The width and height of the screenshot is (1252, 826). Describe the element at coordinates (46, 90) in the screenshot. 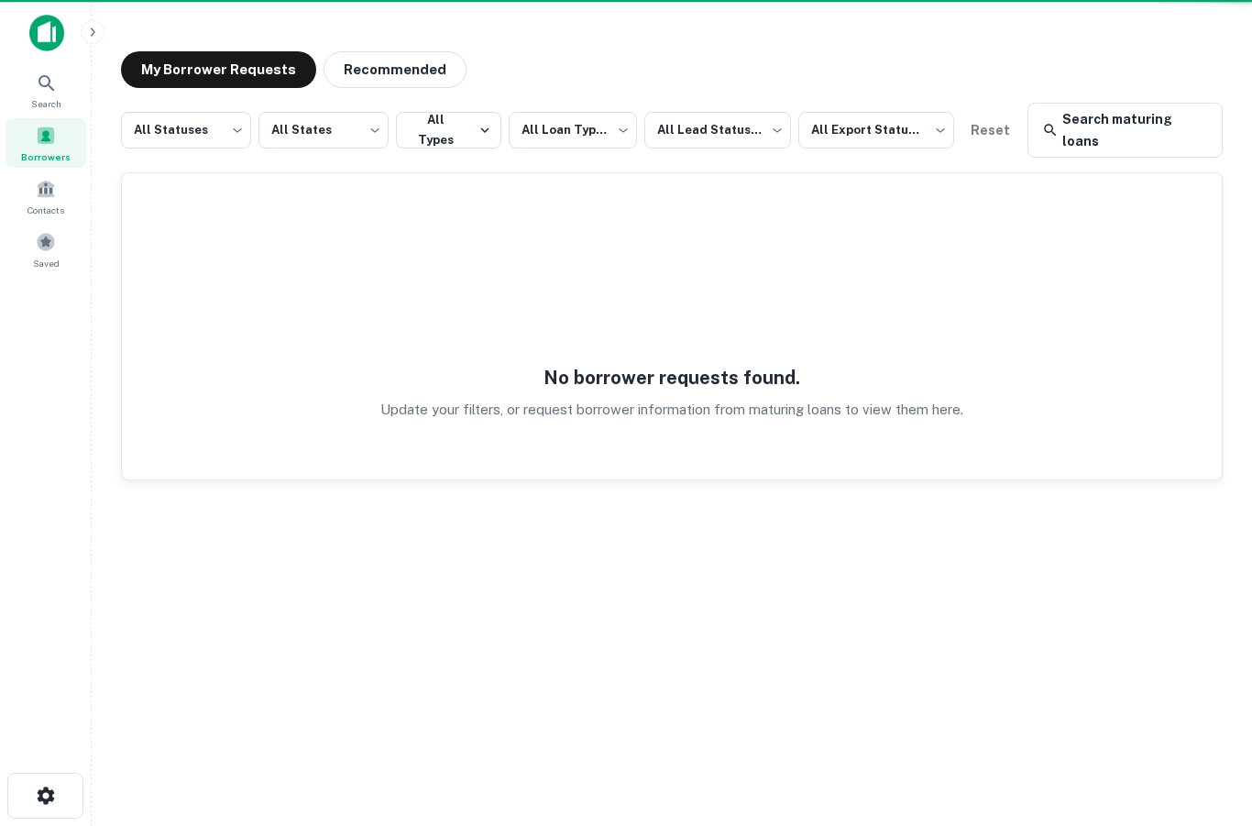

I see `a: Search` at that location.